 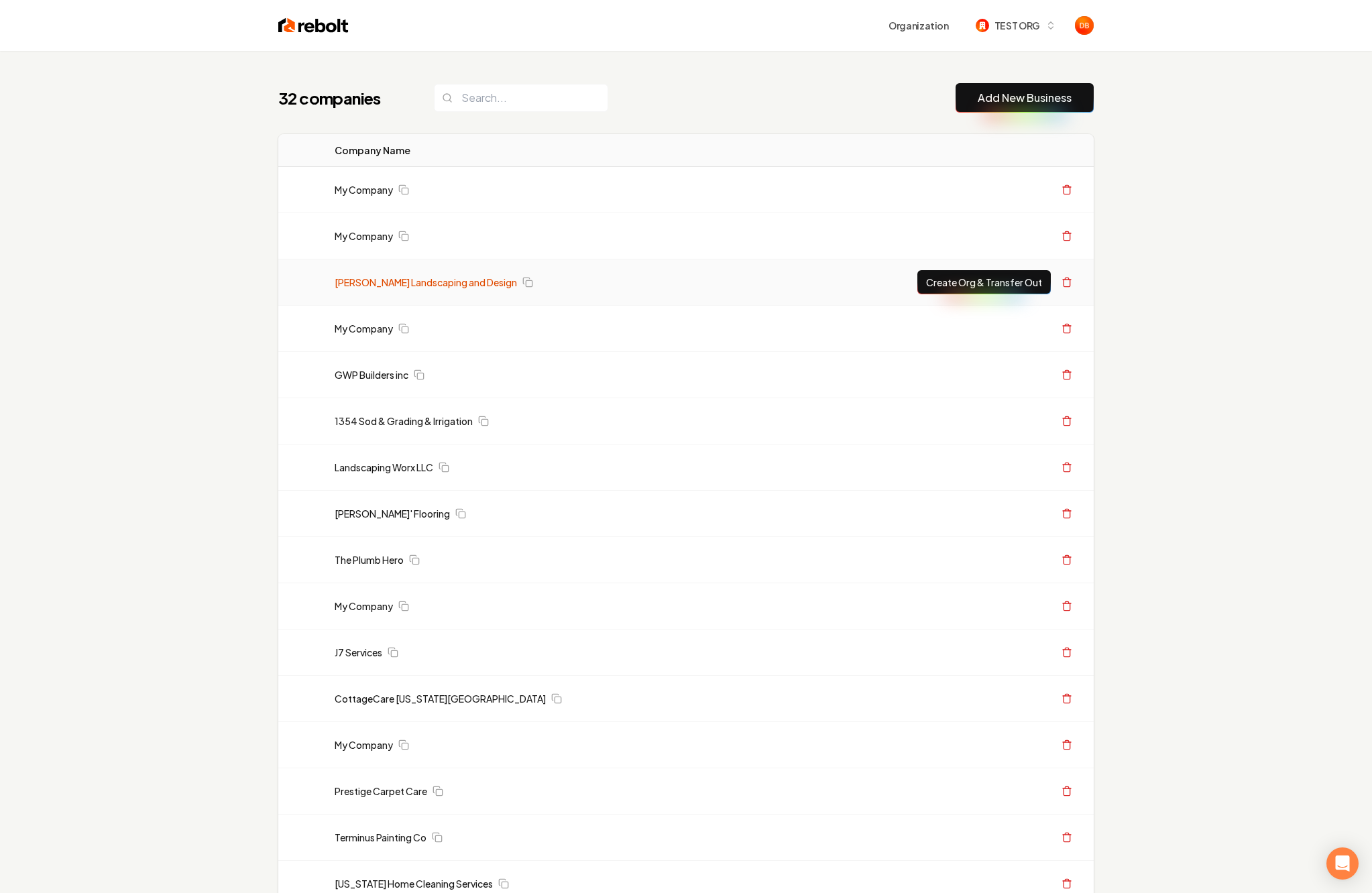 I want to click on button: Open user button, so click(x=1084, y=25).